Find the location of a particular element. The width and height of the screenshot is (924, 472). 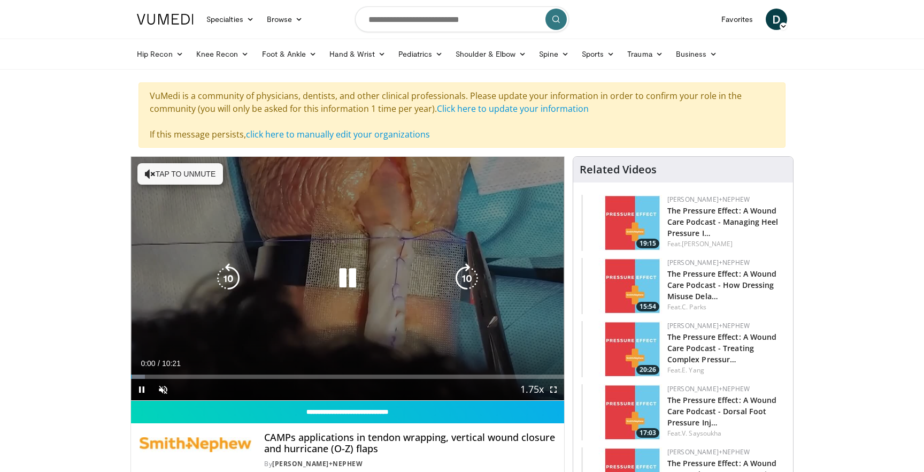

a: The Pressure Effect: A Wound Care Podcast - How Dressing Misuse Dela… is located at coordinates (722, 284).